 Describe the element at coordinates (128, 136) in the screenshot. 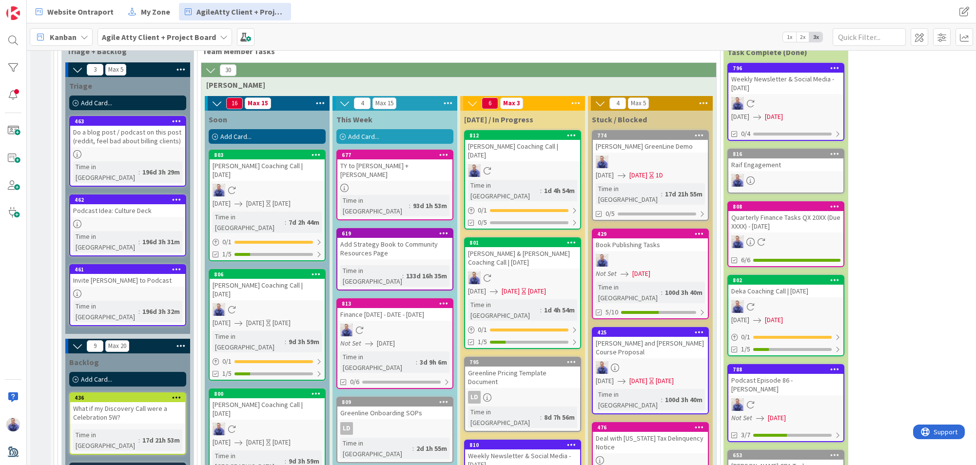

I see `div: Do a blog post / podcast on this post (reddit, feel bad about billing clients)` at that location.